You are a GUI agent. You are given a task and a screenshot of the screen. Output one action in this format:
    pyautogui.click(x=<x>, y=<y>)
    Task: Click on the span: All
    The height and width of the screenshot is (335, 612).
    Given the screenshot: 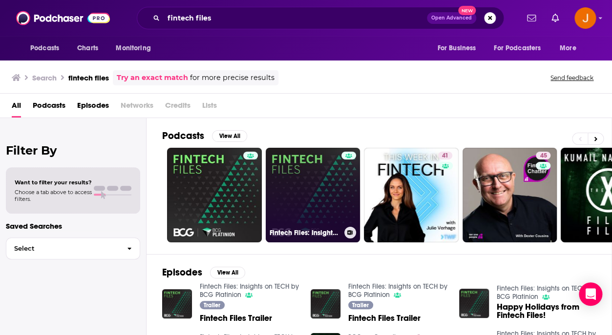 What is the action you would take?
    pyautogui.click(x=16, y=107)
    